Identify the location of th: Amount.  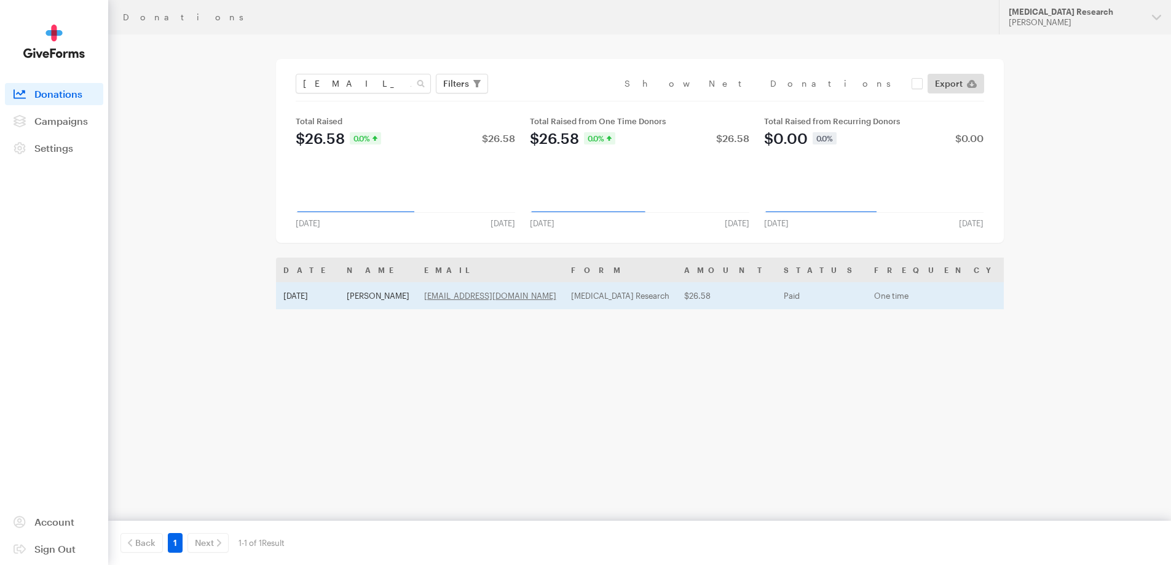
(726, 270).